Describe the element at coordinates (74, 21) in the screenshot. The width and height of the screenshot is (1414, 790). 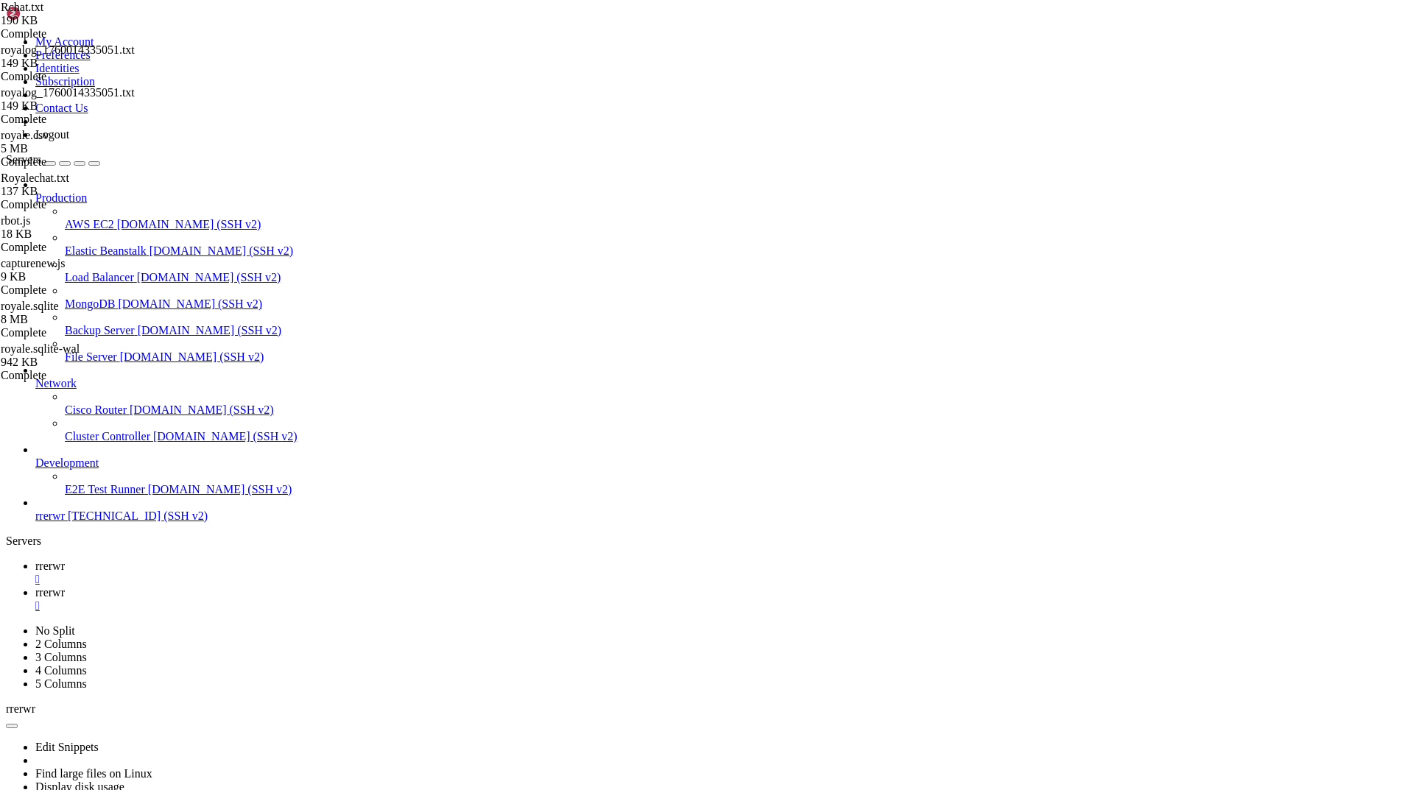
I see `div: 190 KB` at that location.